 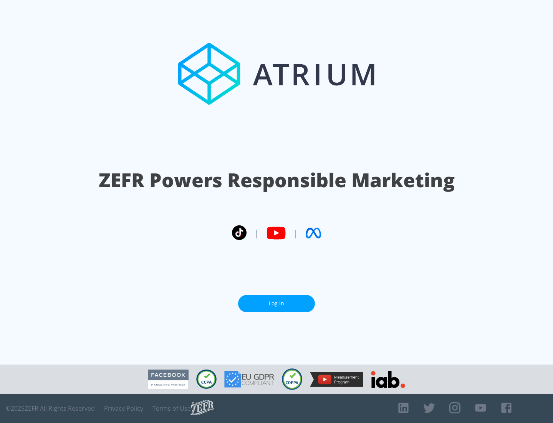 I want to click on a: Privacy Policy, so click(x=124, y=408).